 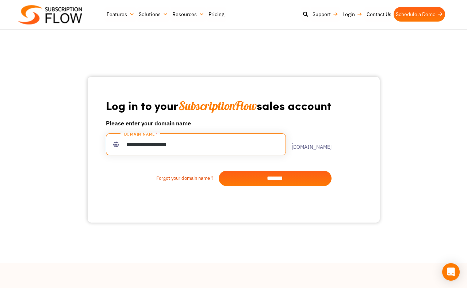 What do you see at coordinates (379, 14) in the screenshot?
I see `a: Contact Us` at bounding box center [379, 14].